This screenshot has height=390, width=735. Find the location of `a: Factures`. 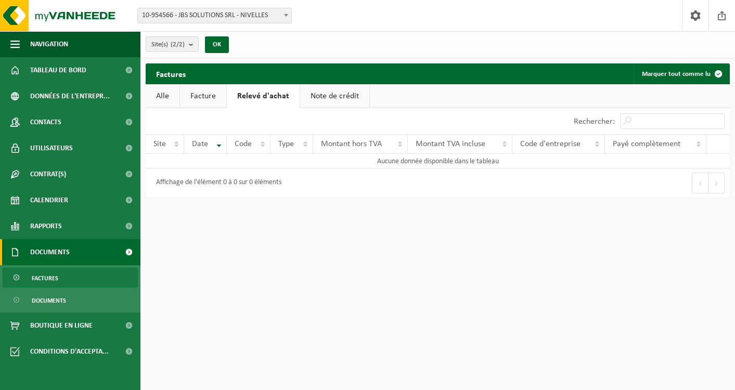

a: Factures is located at coordinates (70, 278).